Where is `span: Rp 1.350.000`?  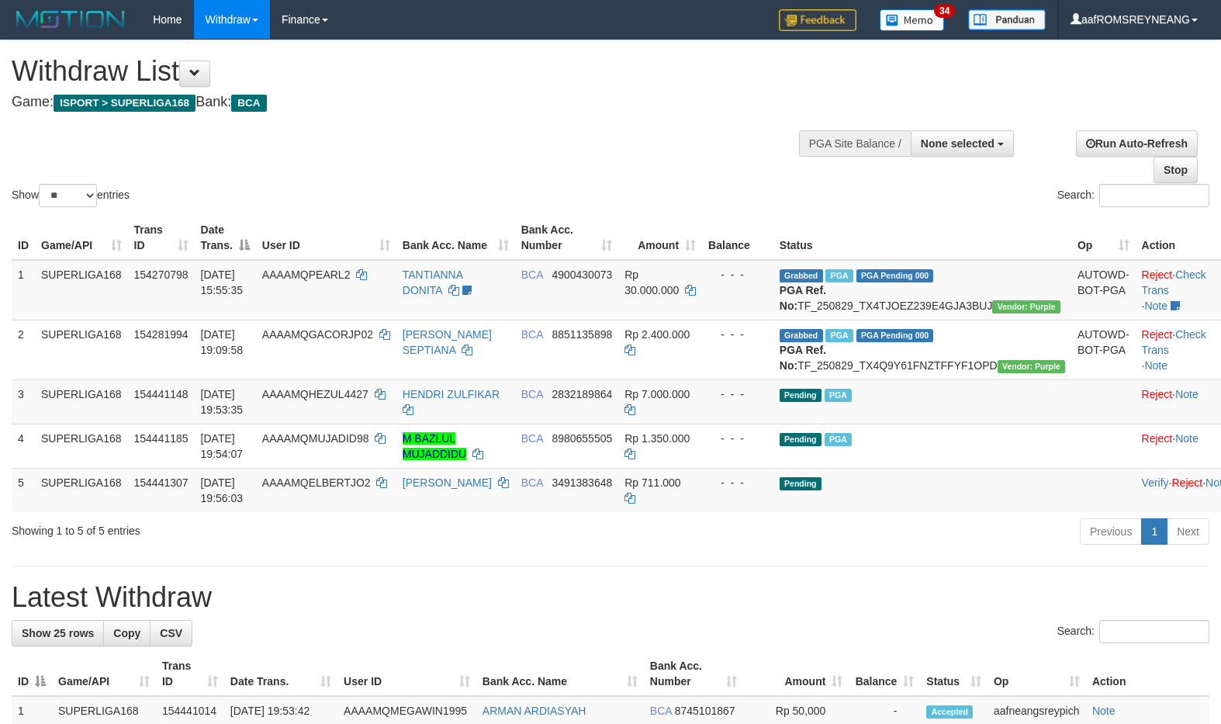 span: Rp 1.350.000 is located at coordinates (657, 438).